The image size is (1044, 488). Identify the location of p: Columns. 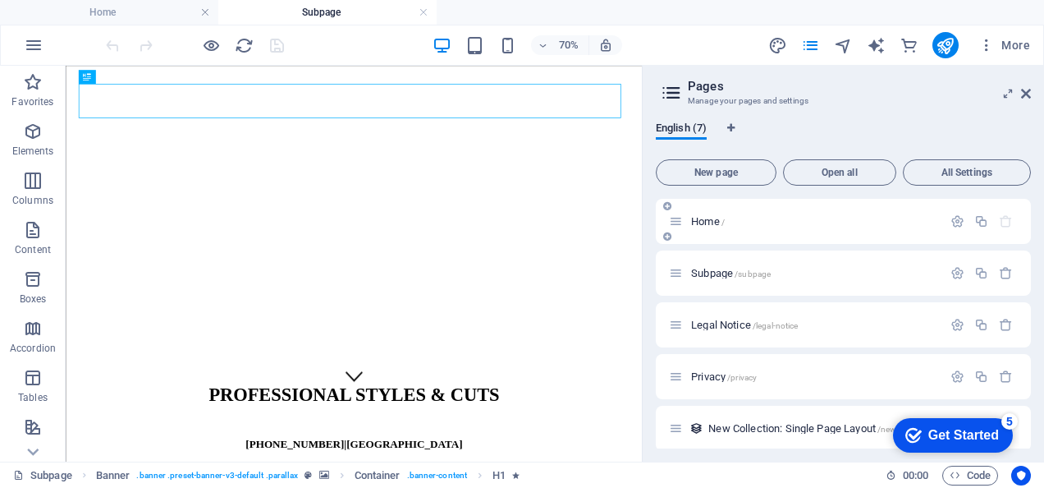
(33, 200).